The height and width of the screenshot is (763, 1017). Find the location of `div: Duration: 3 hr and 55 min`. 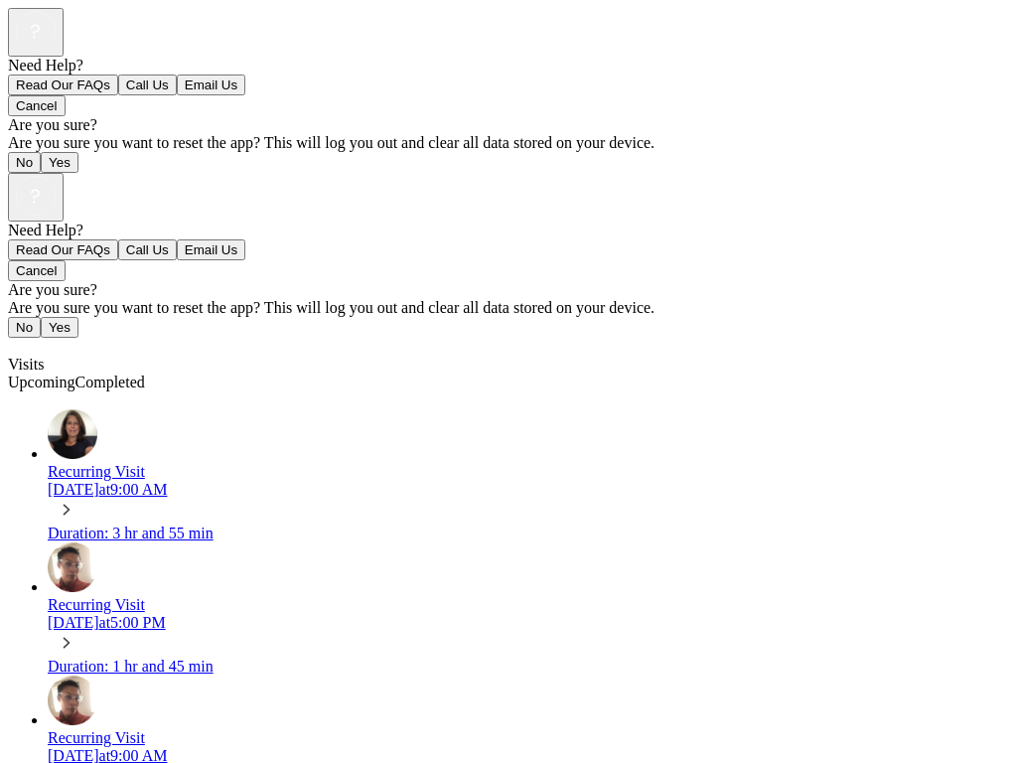

div: Duration: 3 hr and 55 min is located at coordinates (529, 533).